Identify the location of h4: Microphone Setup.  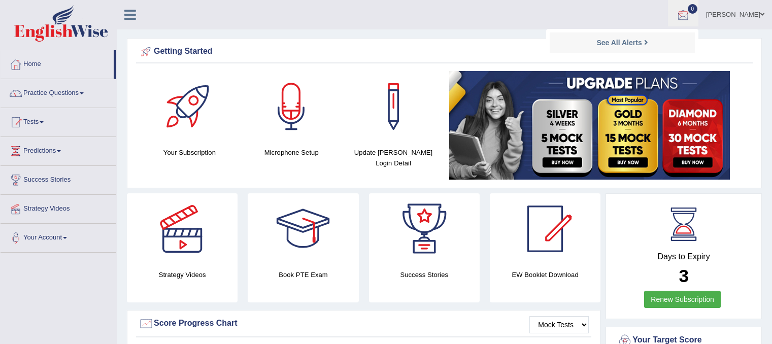
(291, 152).